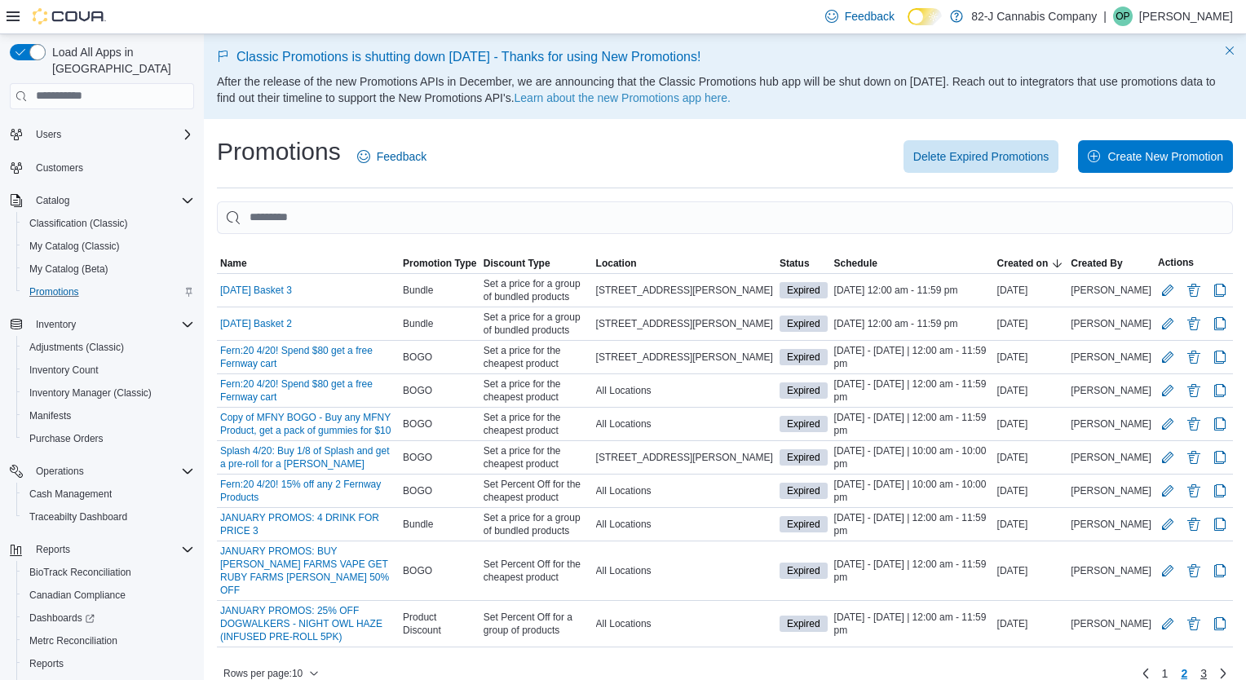 Image resolution: width=1246 pixels, height=680 pixels. What do you see at coordinates (78, 517) in the screenshot?
I see `a: Traceabilty Dashboard` at bounding box center [78, 517].